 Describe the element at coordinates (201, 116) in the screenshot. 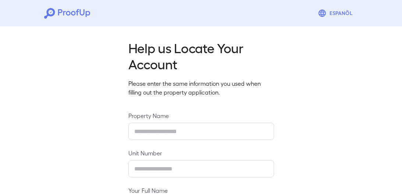

I see `label: Property Name` at that location.